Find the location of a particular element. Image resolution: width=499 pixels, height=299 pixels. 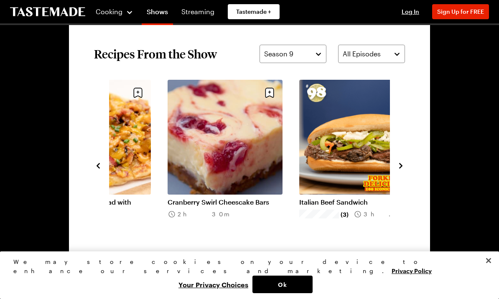

button: Log In is located at coordinates (410, 12).